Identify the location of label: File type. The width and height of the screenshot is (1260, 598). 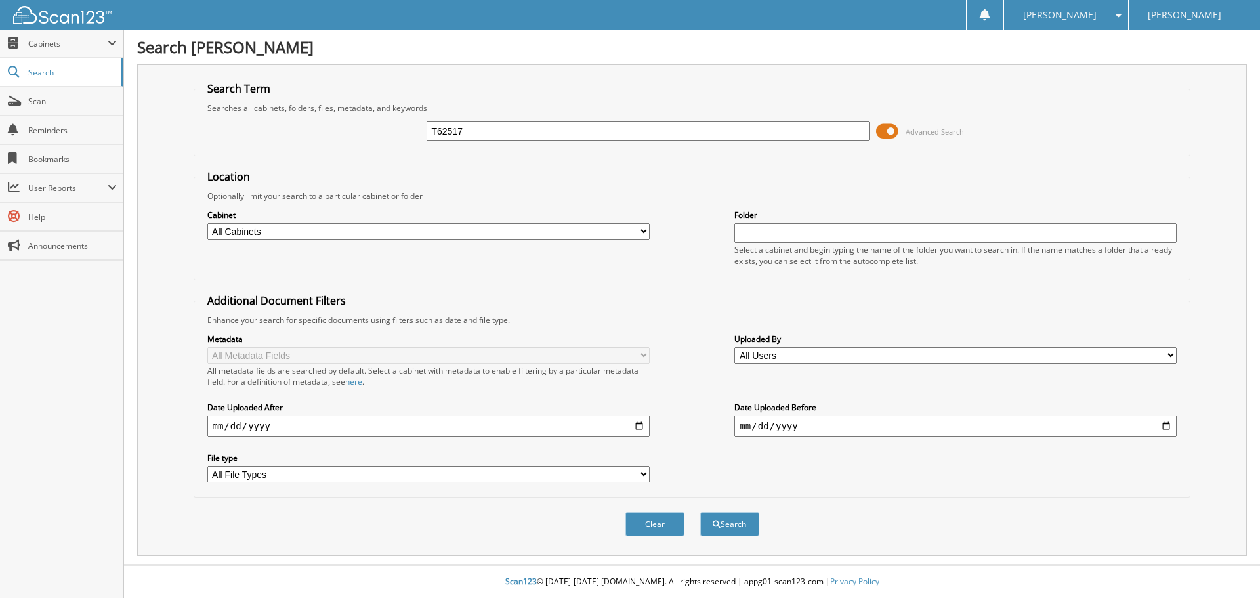
(428, 457).